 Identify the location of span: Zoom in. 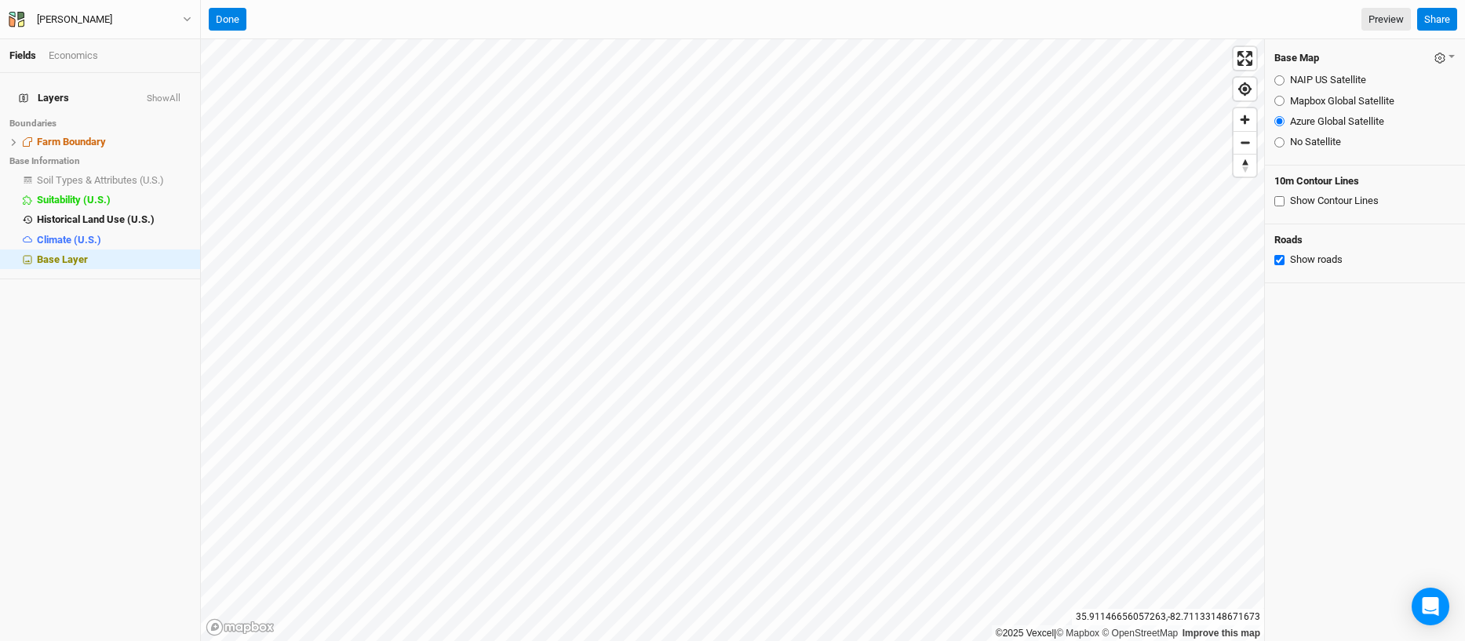
(1245, 119).